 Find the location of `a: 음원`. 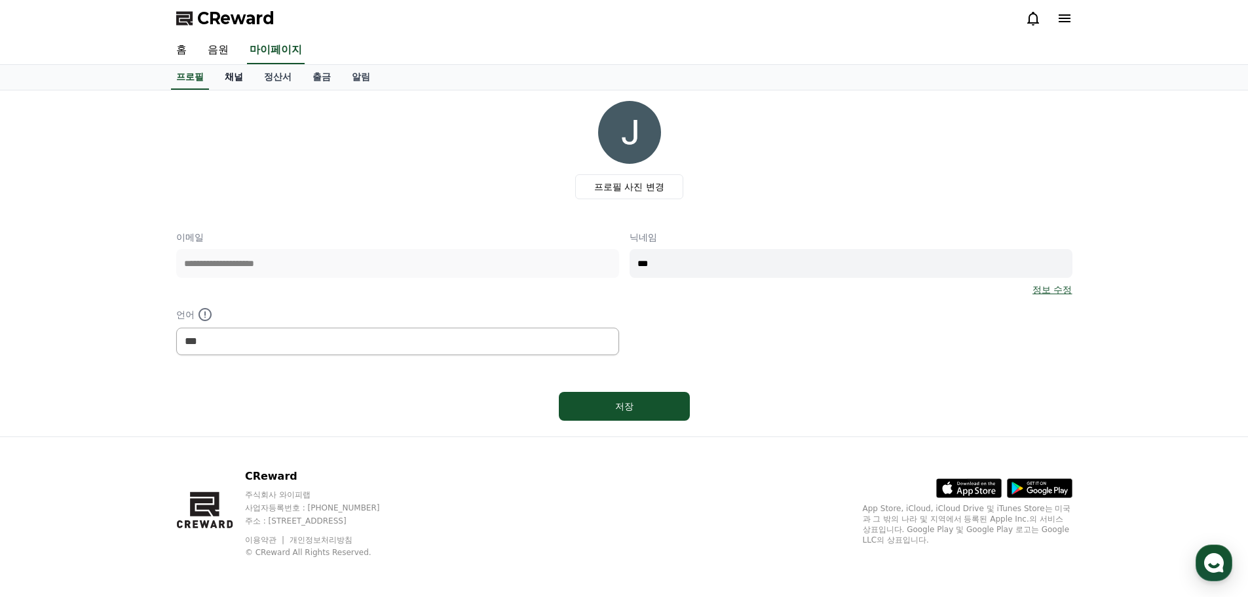

a: 음원 is located at coordinates (218, 50).